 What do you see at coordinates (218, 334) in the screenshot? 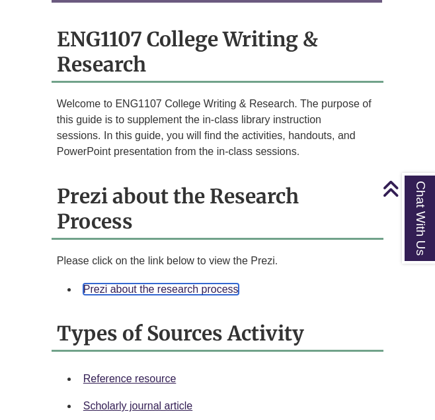
I see `h2: Types of Sources Activity` at bounding box center [218, 334].